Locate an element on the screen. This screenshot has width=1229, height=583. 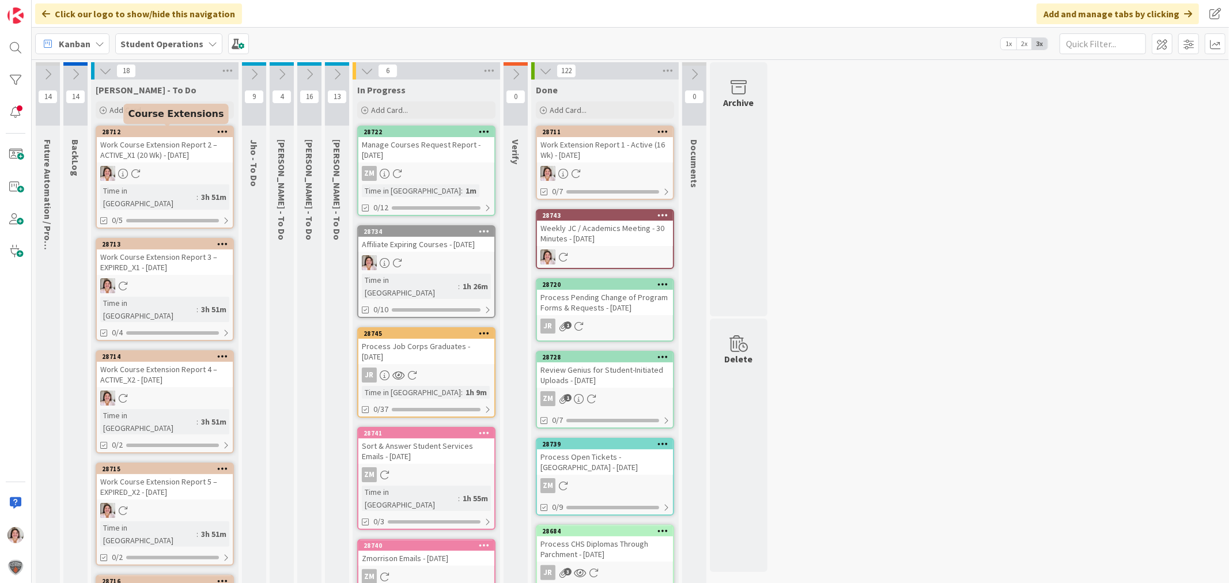
input: Quick Filter... is located at coordinates (1103, 44).